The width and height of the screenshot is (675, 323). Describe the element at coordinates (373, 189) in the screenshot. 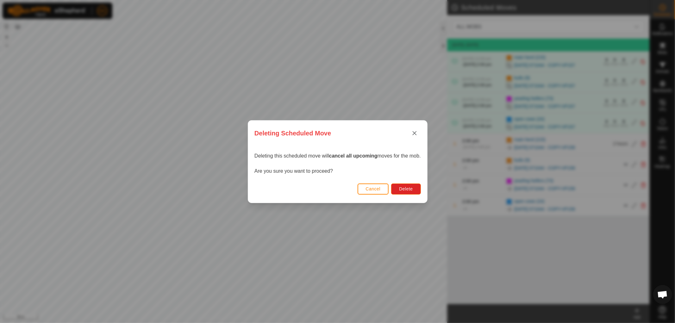

I see `span: Cancel` at that location.